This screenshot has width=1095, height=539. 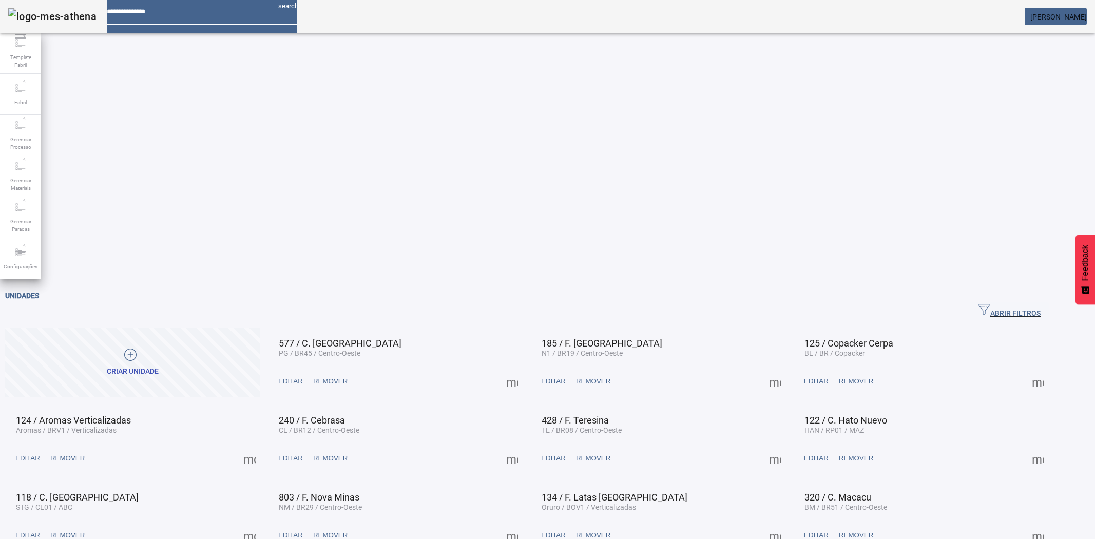 What do you see at coordinates (44, 507) in the screenshot?
I see `span: STG / CL01 / ABC` at bounding box center [44, 507].